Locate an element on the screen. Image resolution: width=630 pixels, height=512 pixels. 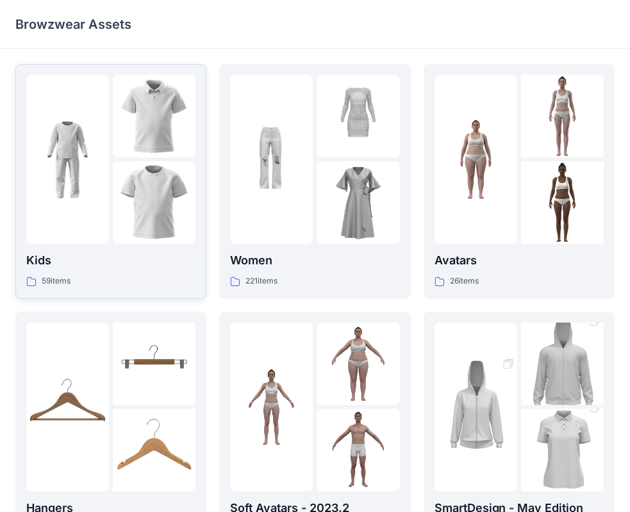
p: Avatars is located at coordinates (519, 261).